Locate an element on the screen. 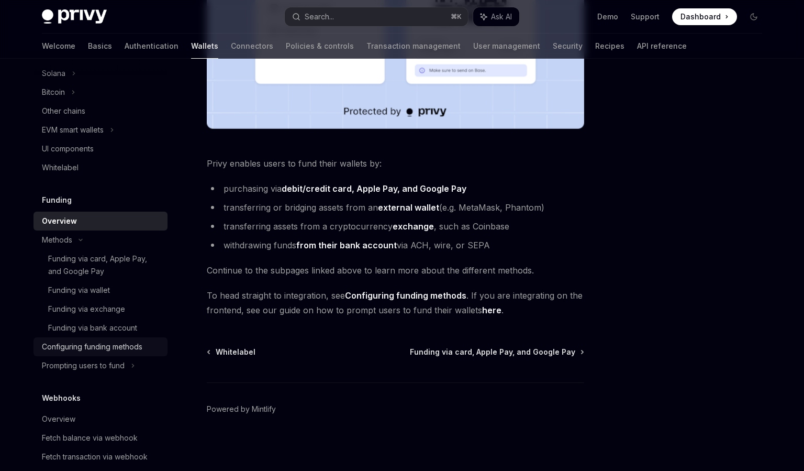  h5: Funding is located at coordinates (57, 200).